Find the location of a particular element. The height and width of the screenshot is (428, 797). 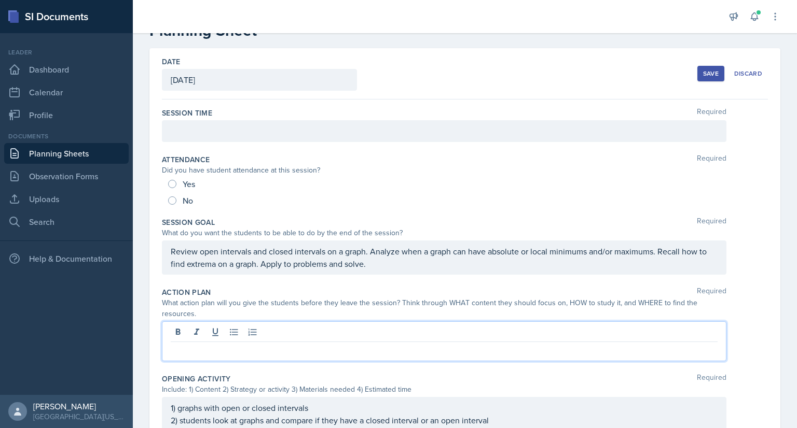

p: Review open intervals and closed intervals on a graph. Analyze when a graph can have absolute or ... is located at coordinates (444, 258).